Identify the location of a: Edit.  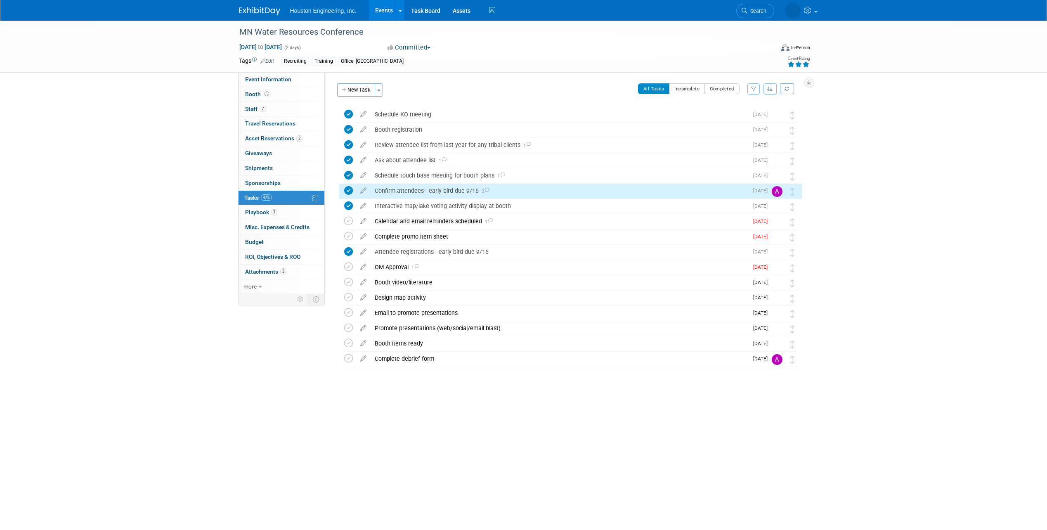
(267, 61).